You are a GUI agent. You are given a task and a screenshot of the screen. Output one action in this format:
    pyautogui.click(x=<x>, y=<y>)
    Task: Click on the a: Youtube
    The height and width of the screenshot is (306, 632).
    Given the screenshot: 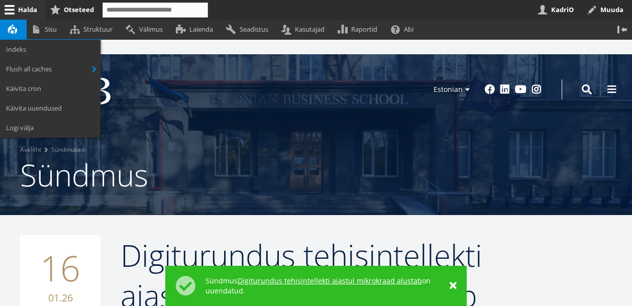 What is the action you would take?
    pyautogui.click(x=521, y=89)
    